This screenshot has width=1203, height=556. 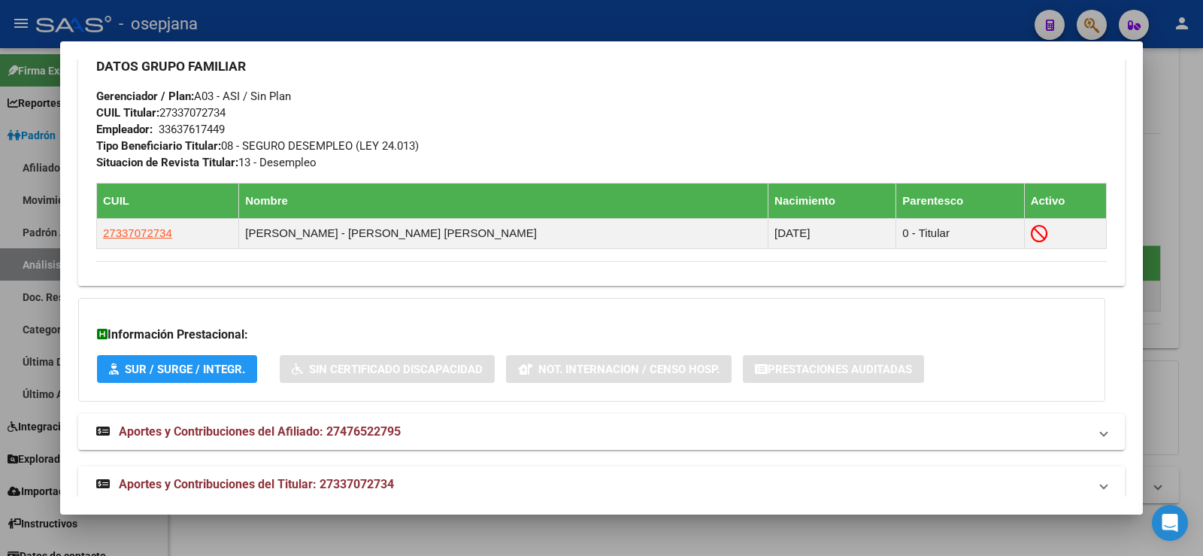 I want to click on strong: CUIL Titular:, so click(x=128, y=113).